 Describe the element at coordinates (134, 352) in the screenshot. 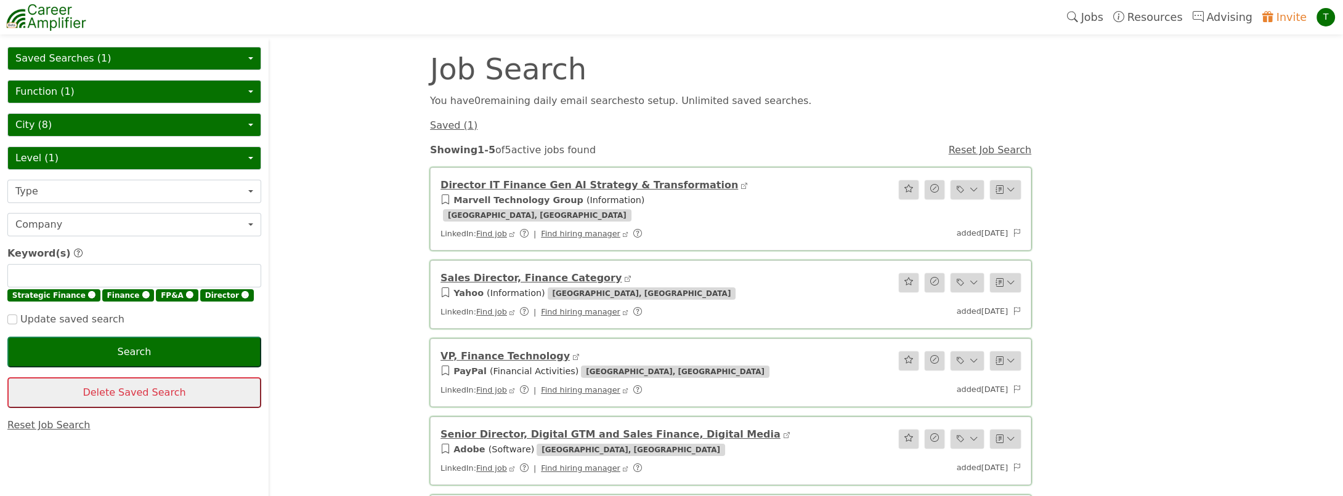

I see `button: Search` at that location.